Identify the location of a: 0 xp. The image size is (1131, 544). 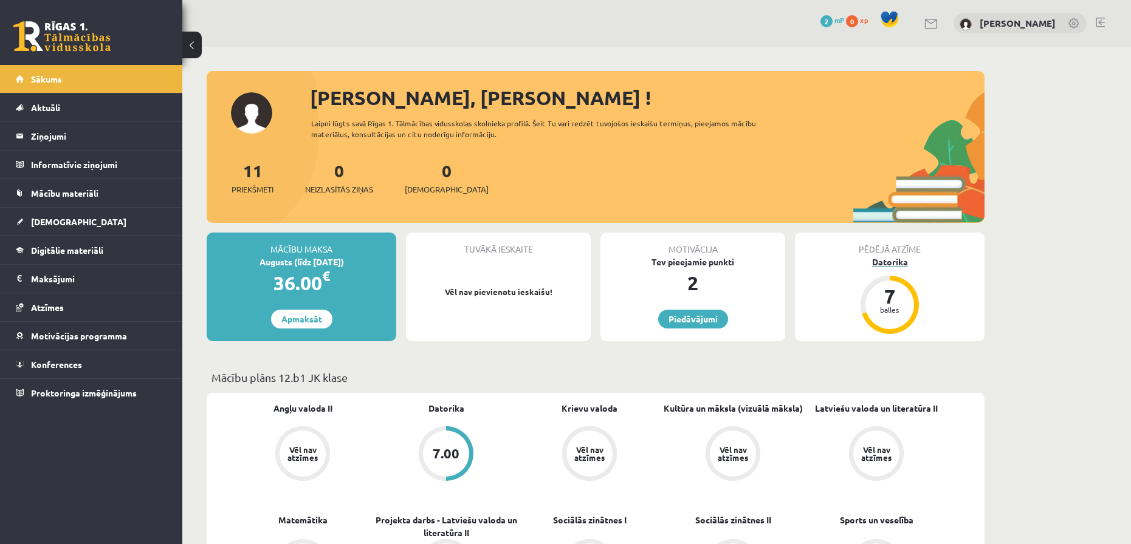
(860, 20).